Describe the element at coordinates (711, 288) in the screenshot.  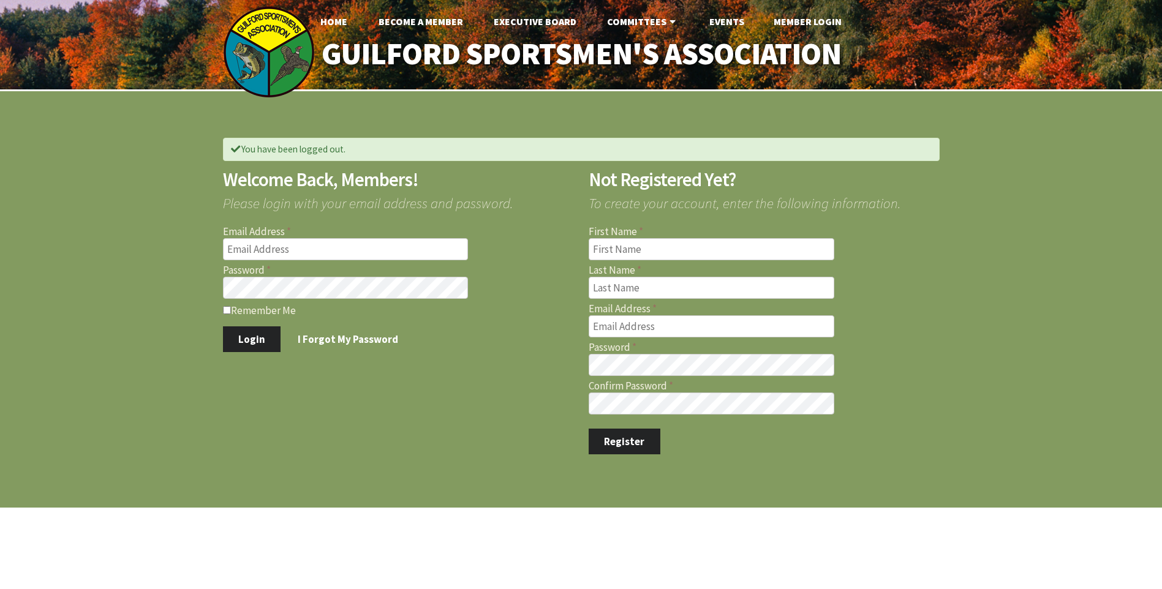
I see `input: Last Name` at that location.